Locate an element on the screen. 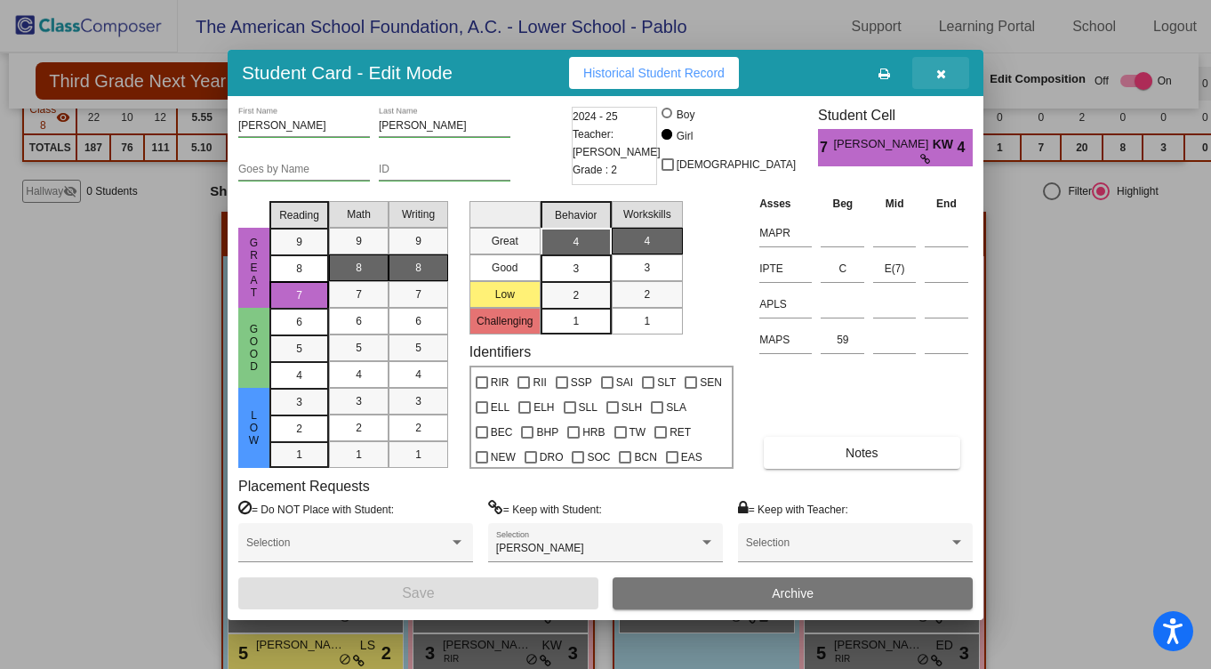 This screenshot has height=669, width=1211. button: Historical Student Record is located at coordinates (654, 73).